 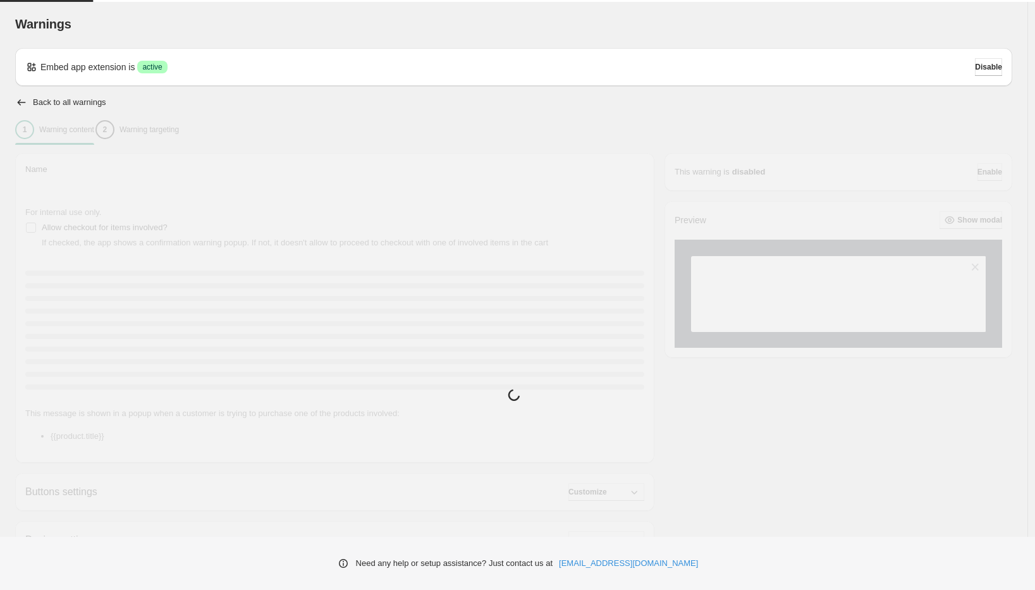 What do you see at coordinates (43, 24) in the screenshot?
I see `span: Warnings` at bounding box center [43, 24].